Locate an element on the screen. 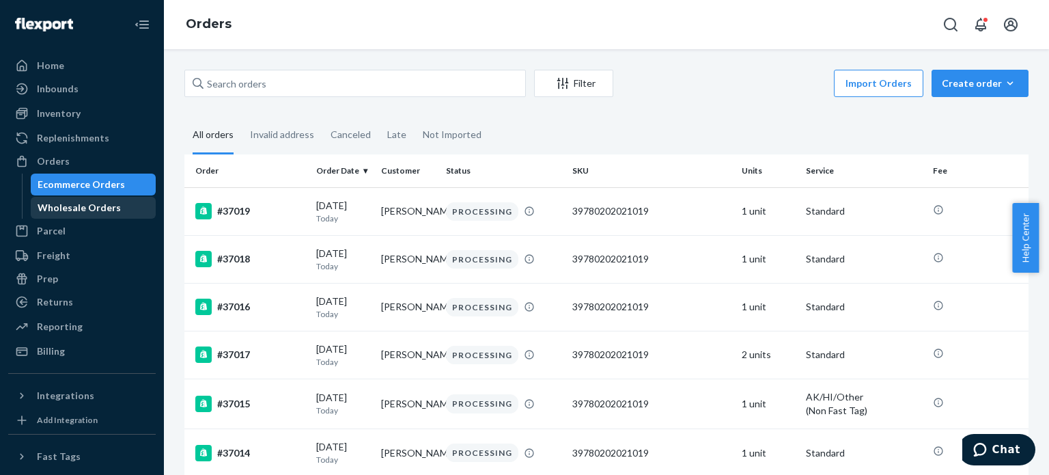 The width and height of the screenshot is (1049, 475). a: Reporting is located at coordinates (82, 327).